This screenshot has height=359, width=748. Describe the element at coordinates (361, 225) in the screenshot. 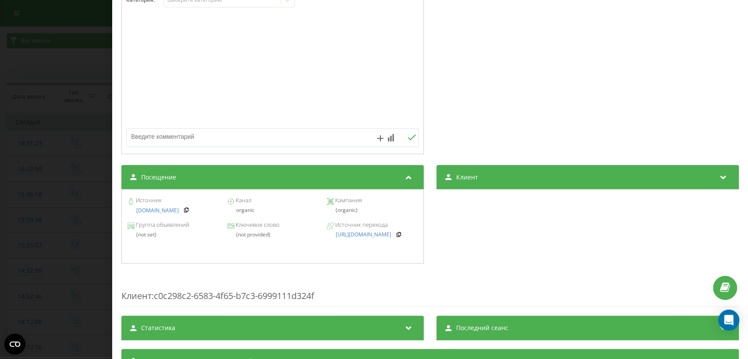

I see `span: Источник перехода` at that location.